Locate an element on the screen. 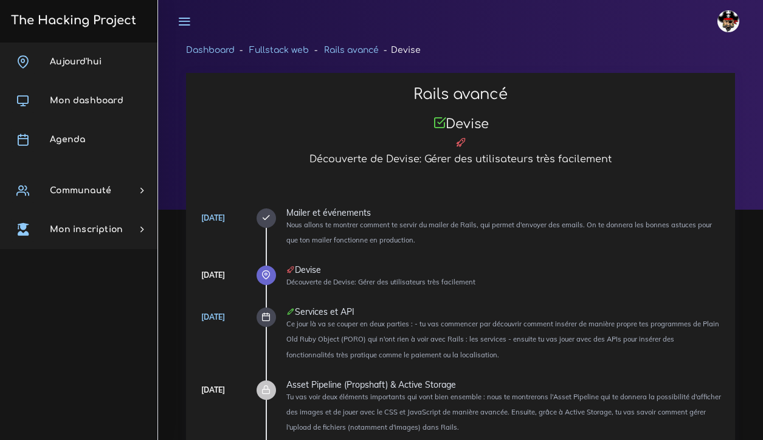 Image resolution: width=763 pixels, height=440 pixels. span: Aujourd'hui is located at coordinates (75, 61).